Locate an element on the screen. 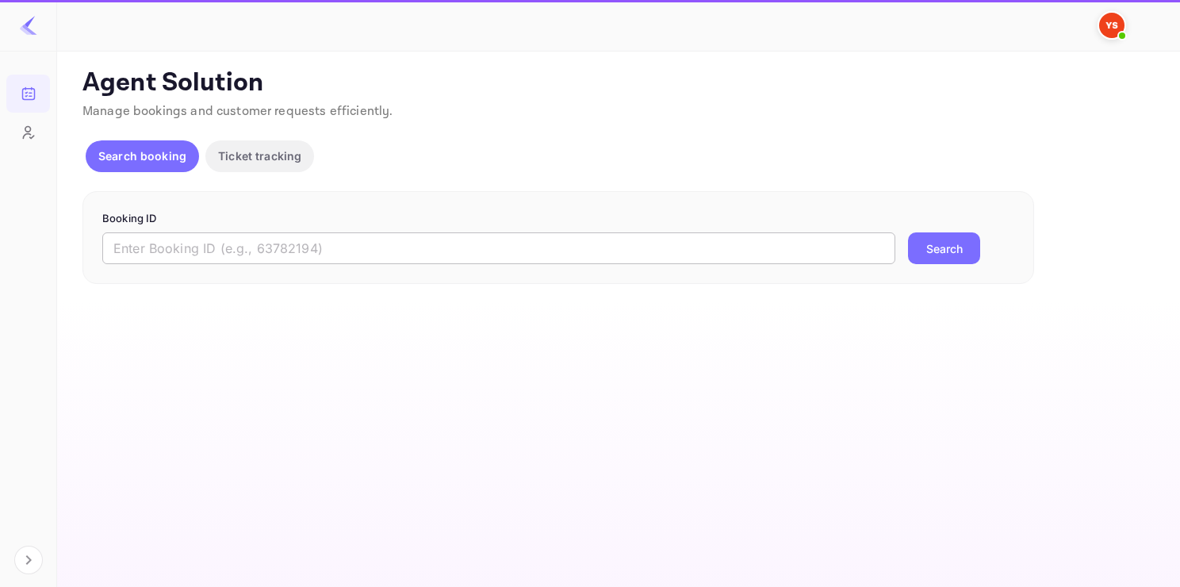 This screenshot has width=1180, height=587. img: LiteAPI is located at coordinates (29, 25).